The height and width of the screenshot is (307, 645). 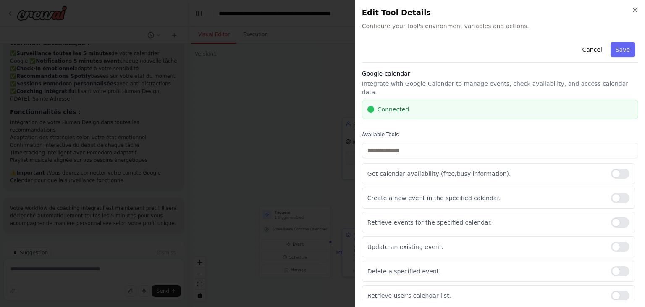 I want to click on span: Connected, so click(x=393, y=109).